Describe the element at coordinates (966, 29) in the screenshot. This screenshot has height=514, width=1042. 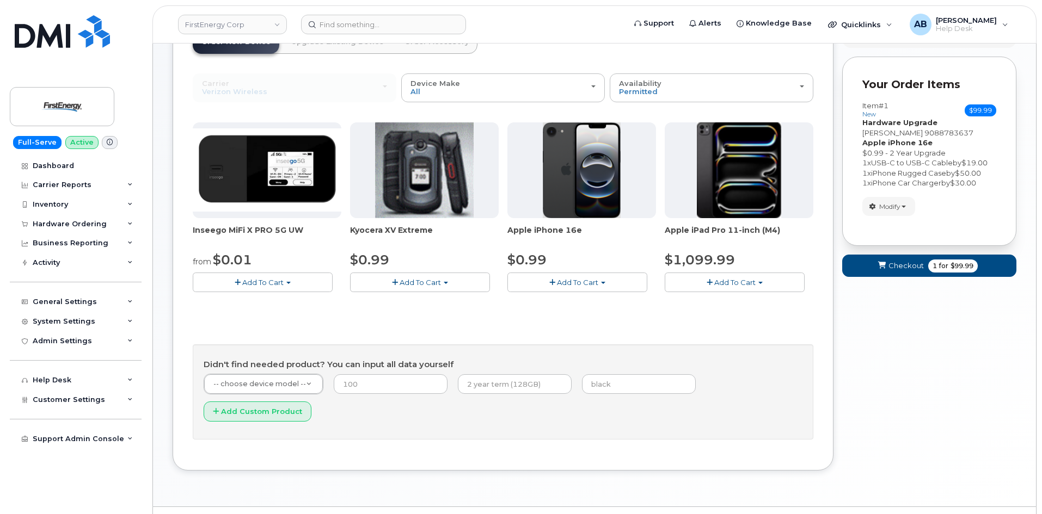
I see `span: Help Desk` at that location.